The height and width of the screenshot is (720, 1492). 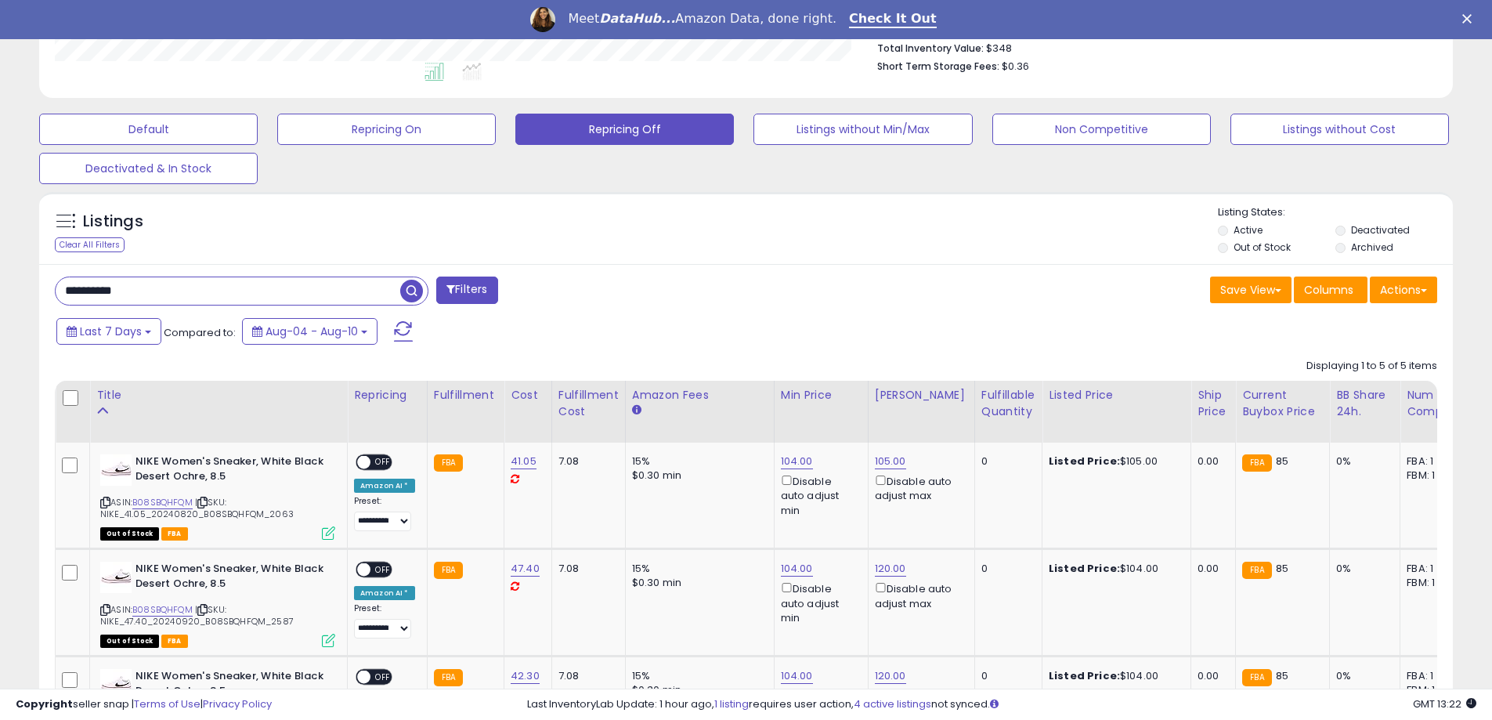 What do you see at coordinates (1340, 129) in the screenshot?
I see `button: Listings without Cost` at bounding box center [1340, 129].